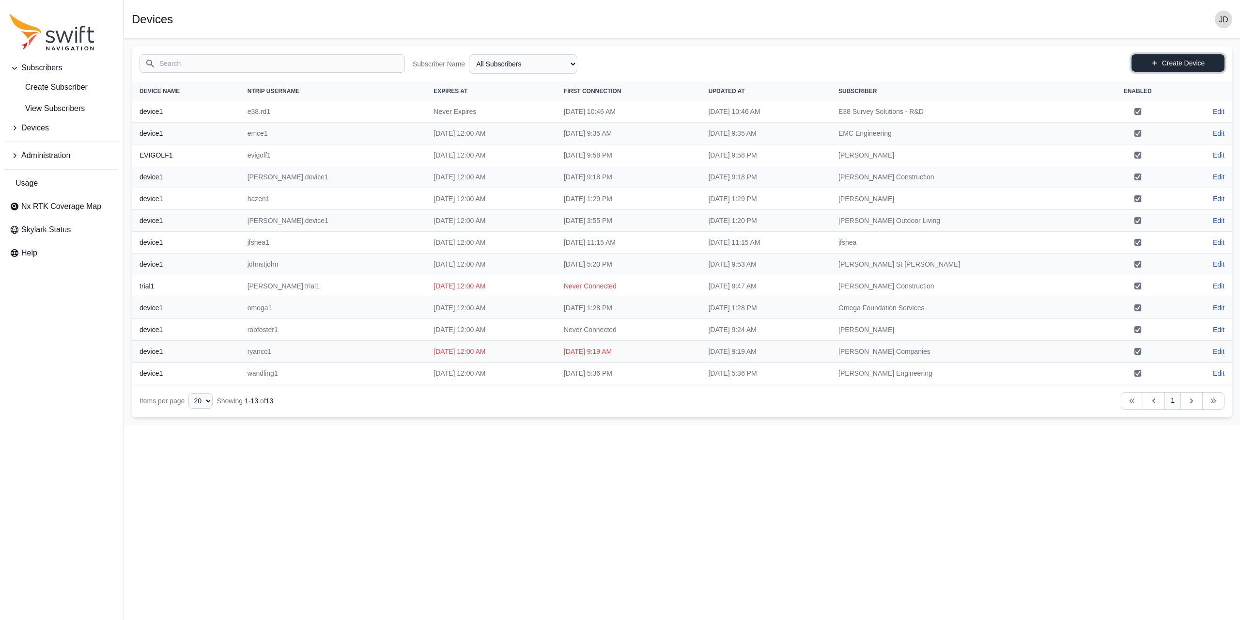  Describe the element at coordinates (333, 111) in the screenshot. I see `td: e38.rd1` at that location.